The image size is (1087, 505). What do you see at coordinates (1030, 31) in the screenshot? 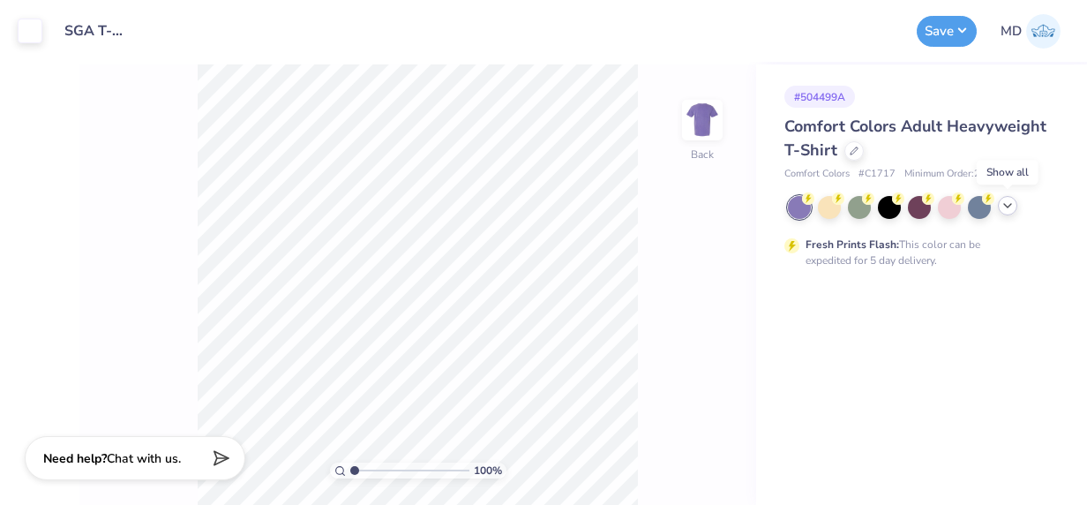
I see `a: MD` at bounding box center [1030, 31].